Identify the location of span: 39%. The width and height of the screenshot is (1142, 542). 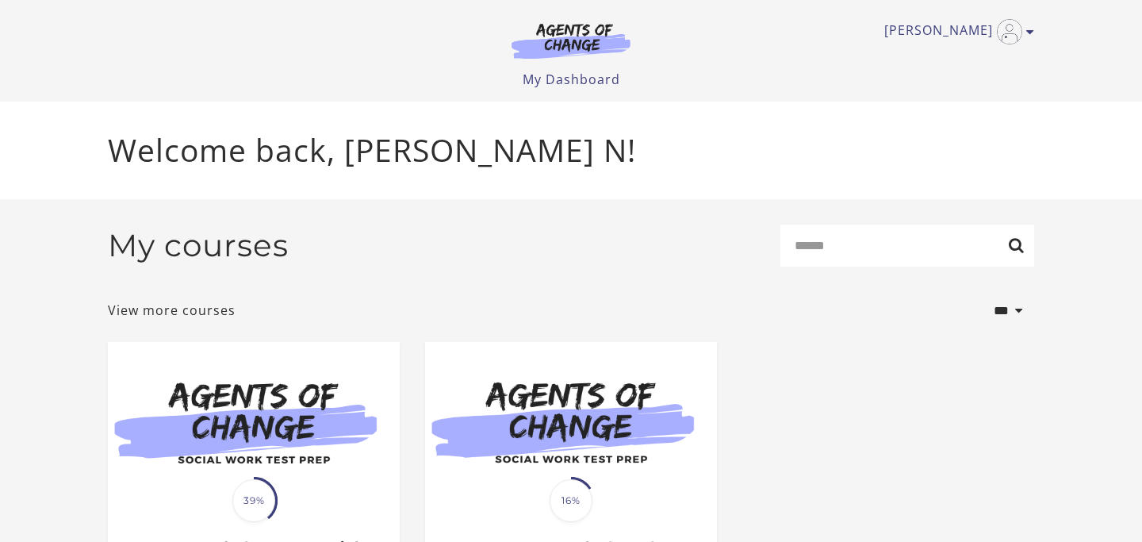
(254, 500).